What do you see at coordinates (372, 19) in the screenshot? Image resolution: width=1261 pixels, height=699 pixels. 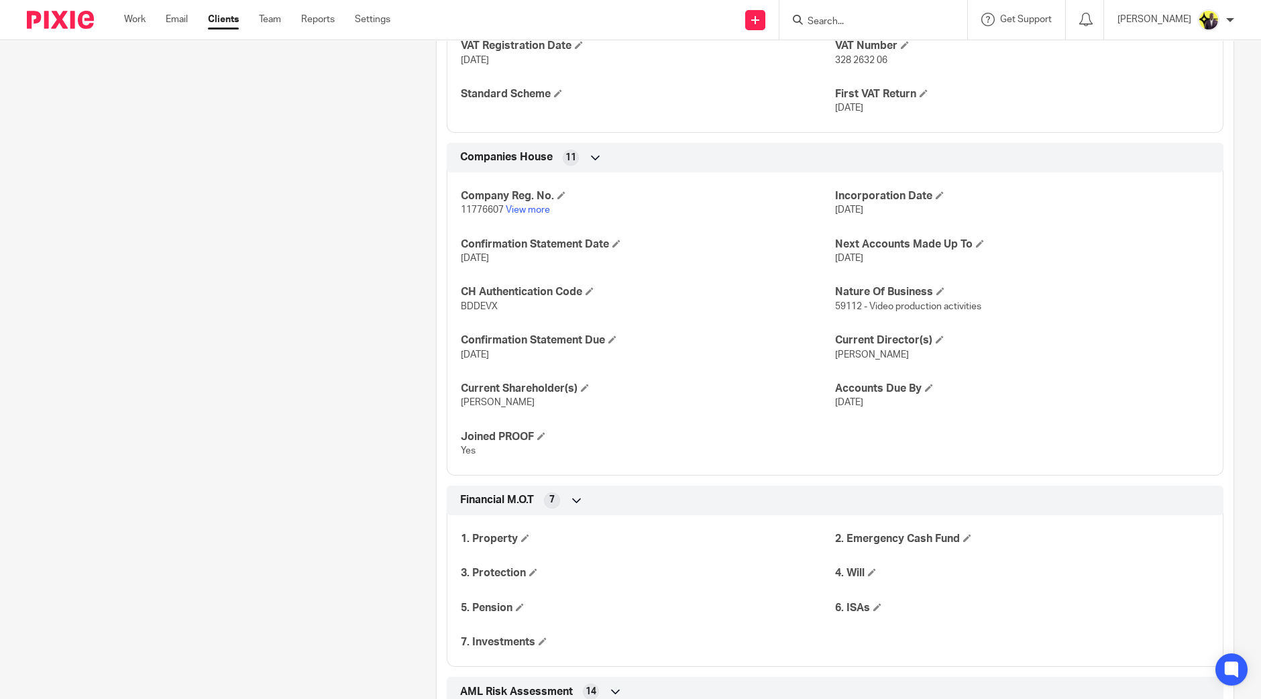 I see `a: Settings` at bounding box center [372, 19].